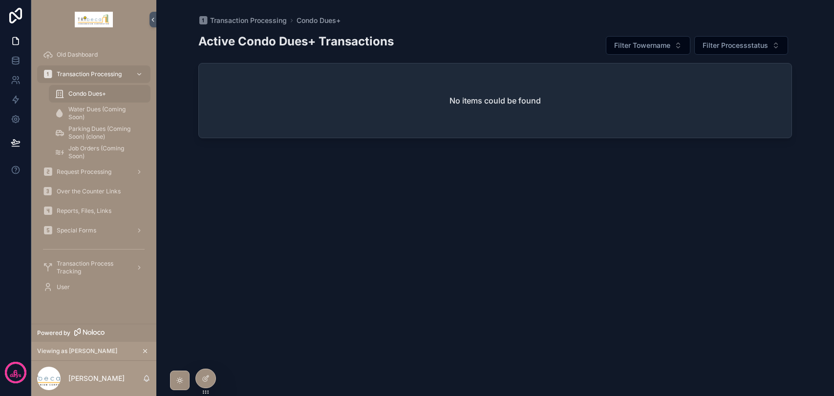 This screenshot has width=834, height=396. I want to click on span: Job Orders (Coming Soon), so click(105, 152).